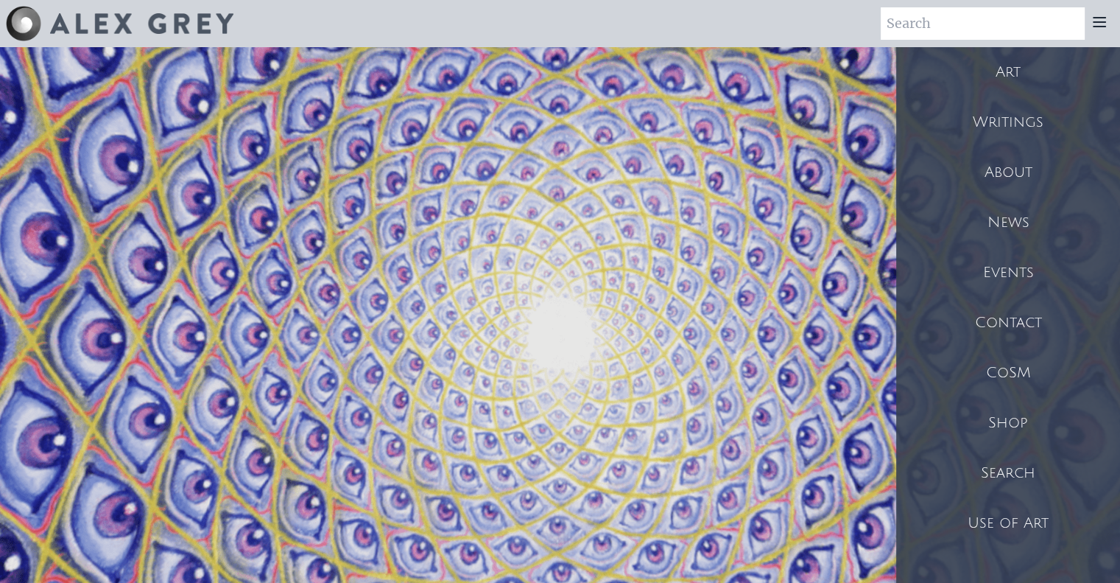  What do you see at coordinates (1008, 122) in the screenshot?
I see `div: Writings` at bounding box center [1008, 122].